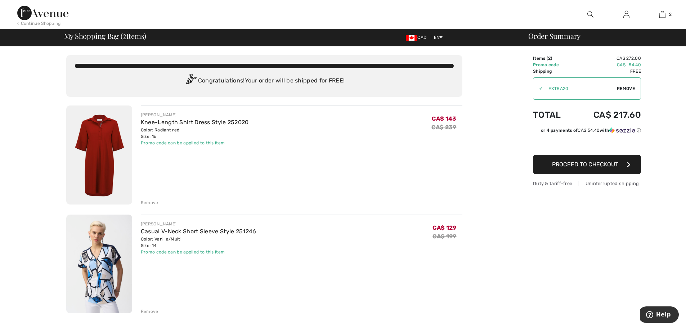 The height and width of the screenshot is (328, 686). I want to click on div: or 4 payments ofCA$ 54.40withSezzle Click to learn more about Sezzle, so click(587, 132).